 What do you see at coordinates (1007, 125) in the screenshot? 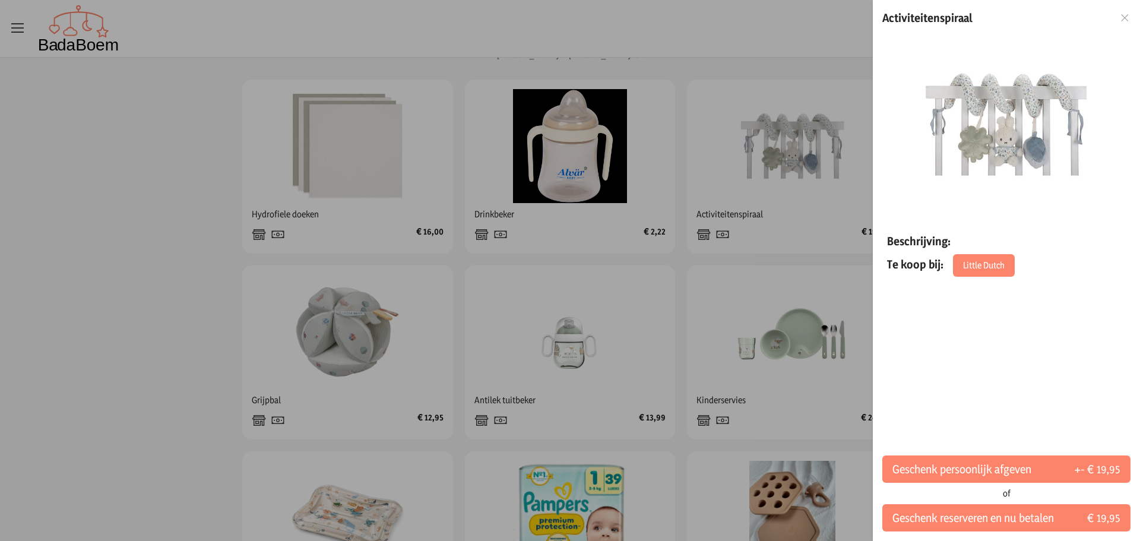
I see `img: Activiteitenspiraal` at bounding box center [1007, 125].